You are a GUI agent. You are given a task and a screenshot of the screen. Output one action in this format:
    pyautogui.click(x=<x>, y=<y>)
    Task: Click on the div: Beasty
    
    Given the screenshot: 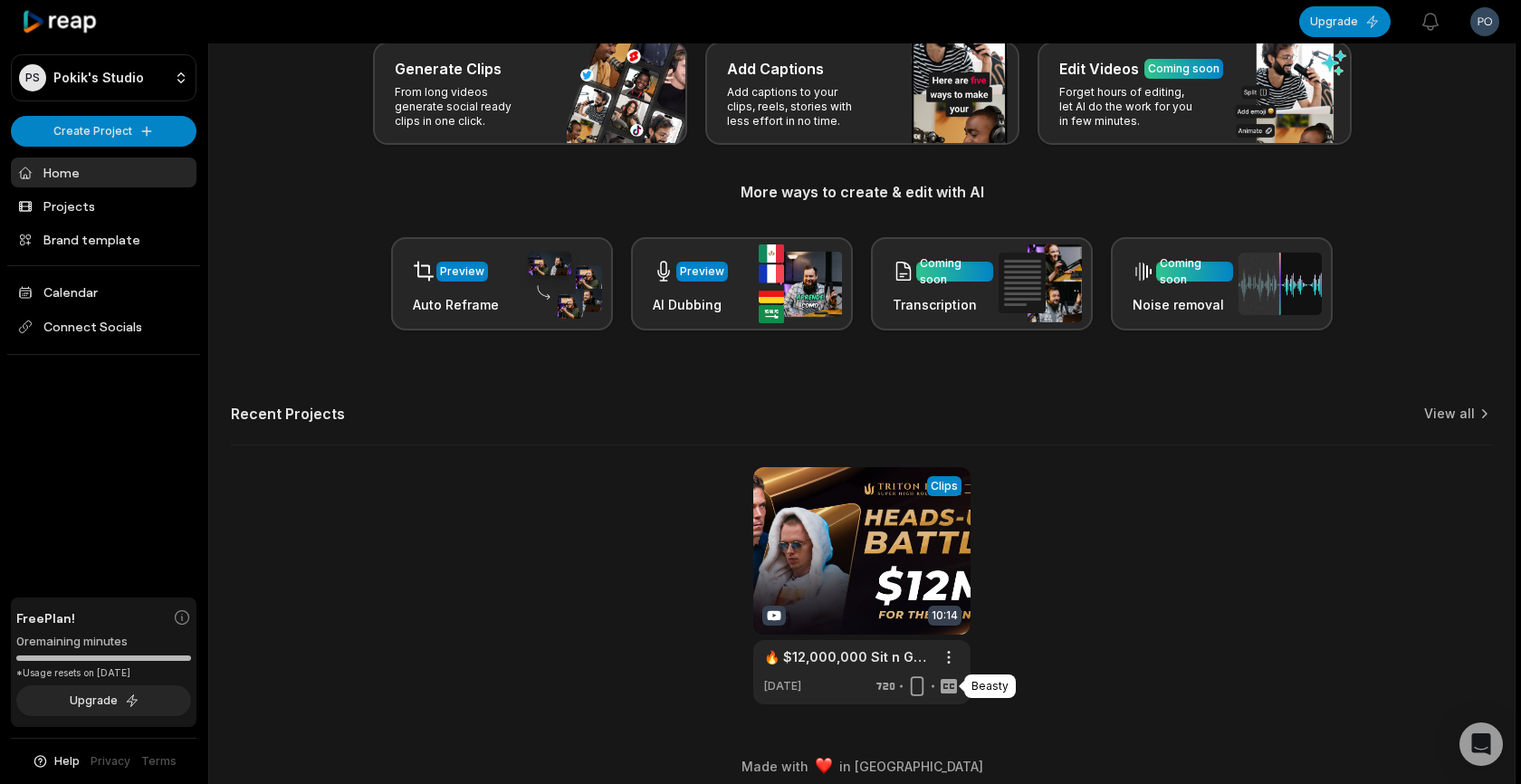 What is the action you would take?
    pyautogui.click(x=989, y=686)
    